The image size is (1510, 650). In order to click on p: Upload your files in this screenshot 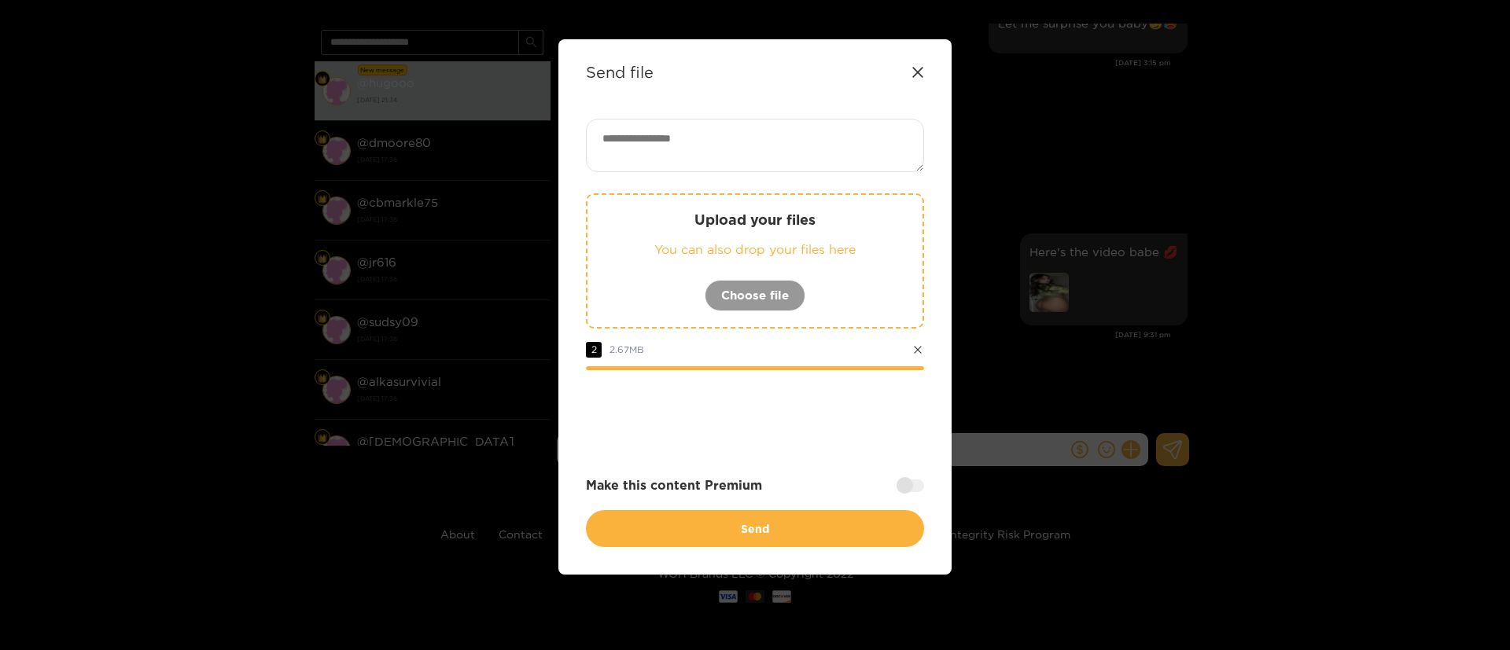, I will do `click(755, 219)`.